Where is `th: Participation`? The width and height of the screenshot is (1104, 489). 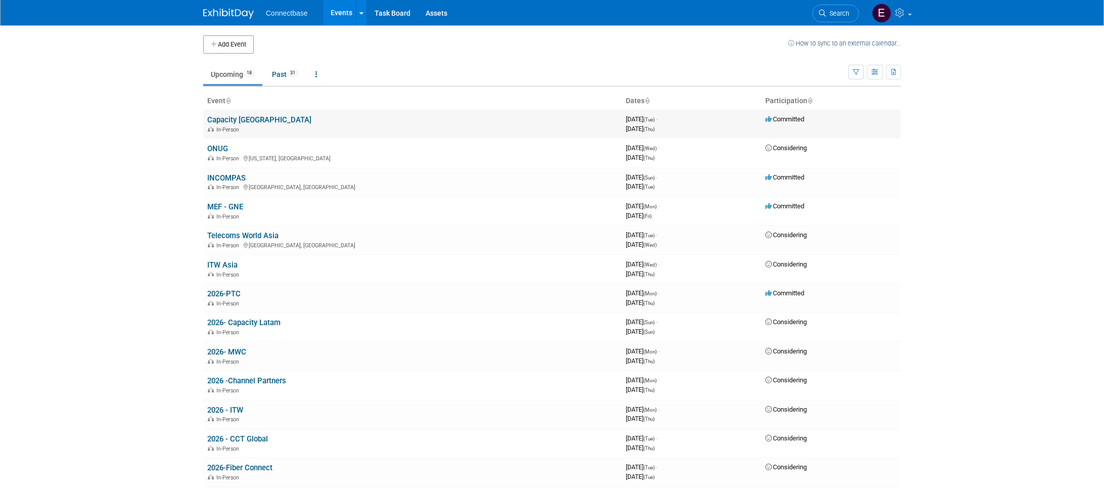 th: Participation is located at coordinates (831, 101).